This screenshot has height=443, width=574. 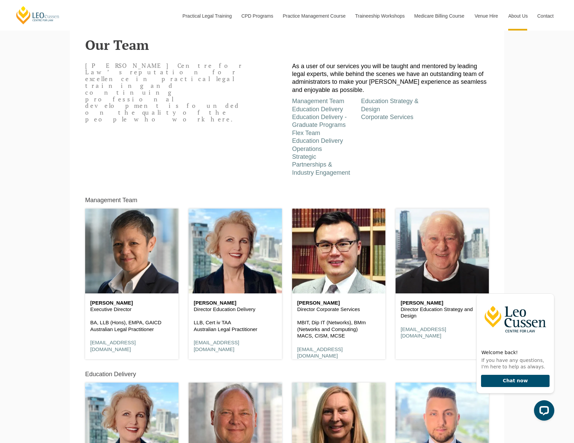 I want to click on p: Director Corporate Services, so click(x=339, y=310).